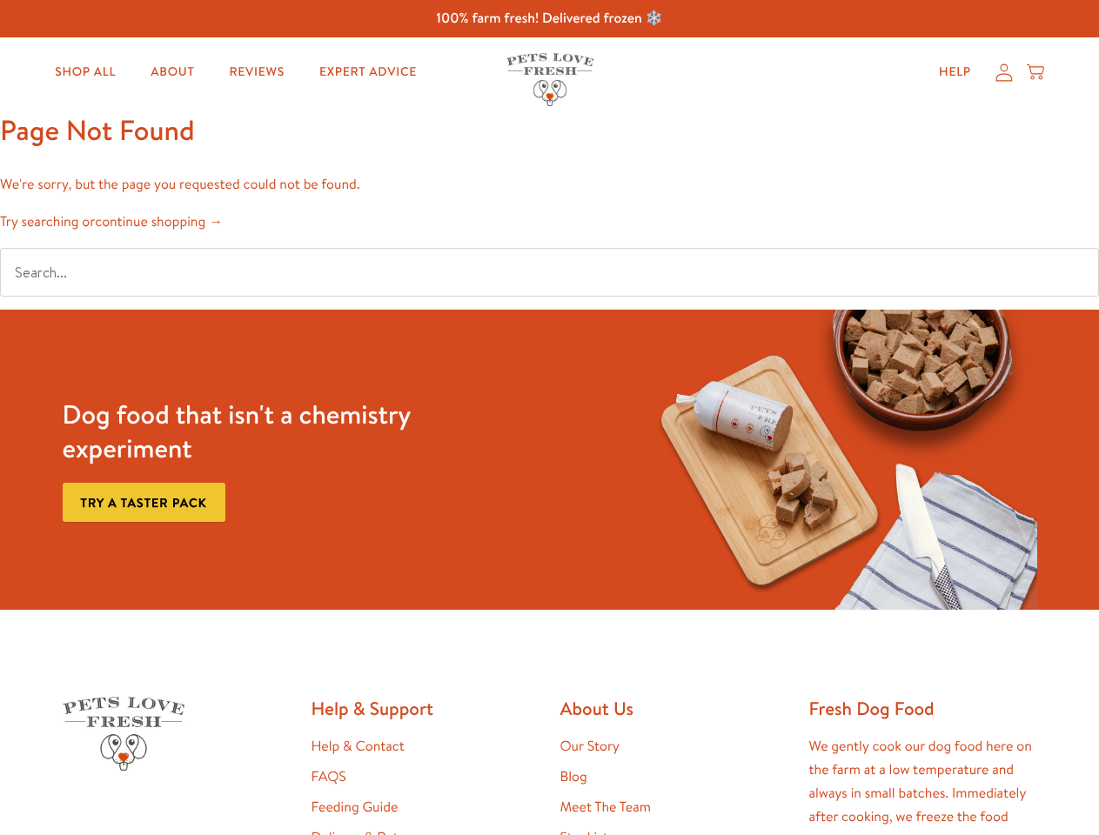 This screenshot has height=835, width=1099. What do you see at coordinates (355, 807) in the screenshot?
I see `a: Feeding Guide` at bounding box center [355, 807].